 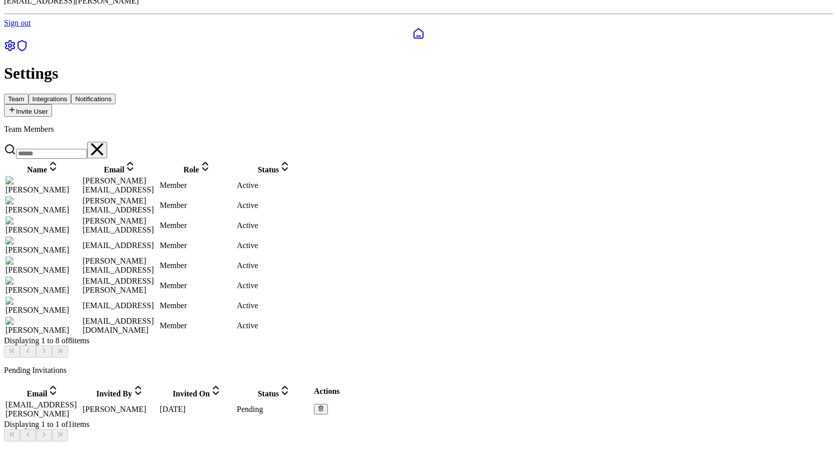 I want to click on a: SOC 1 Reports, so click(x=22, y=49).